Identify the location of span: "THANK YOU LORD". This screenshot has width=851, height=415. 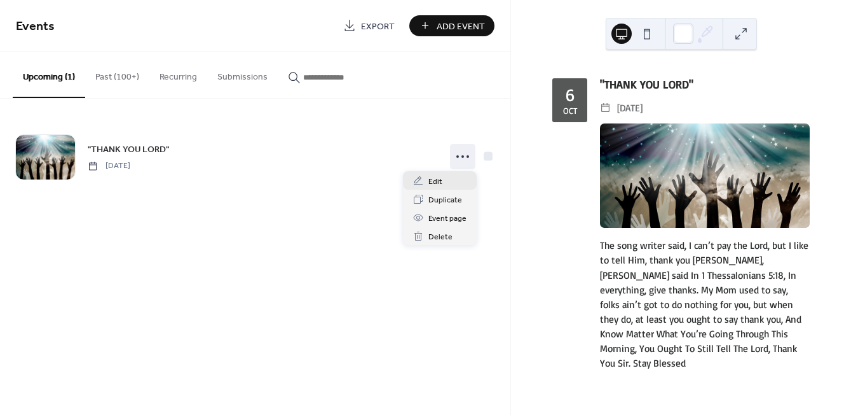
(128, 149).